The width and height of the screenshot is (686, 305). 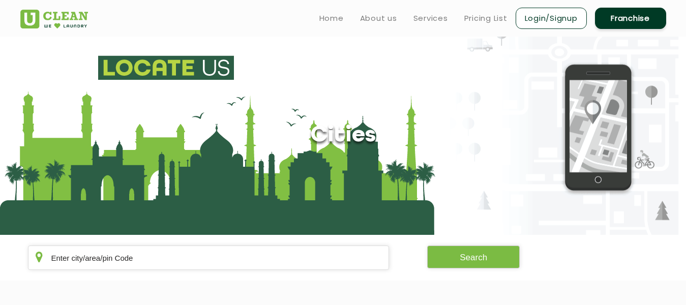 What do you see at coordinates (54, 19) in the screenshot?
I see `img: UClean Laundry and Dry Cleaning` at bounding box center [54, 19].